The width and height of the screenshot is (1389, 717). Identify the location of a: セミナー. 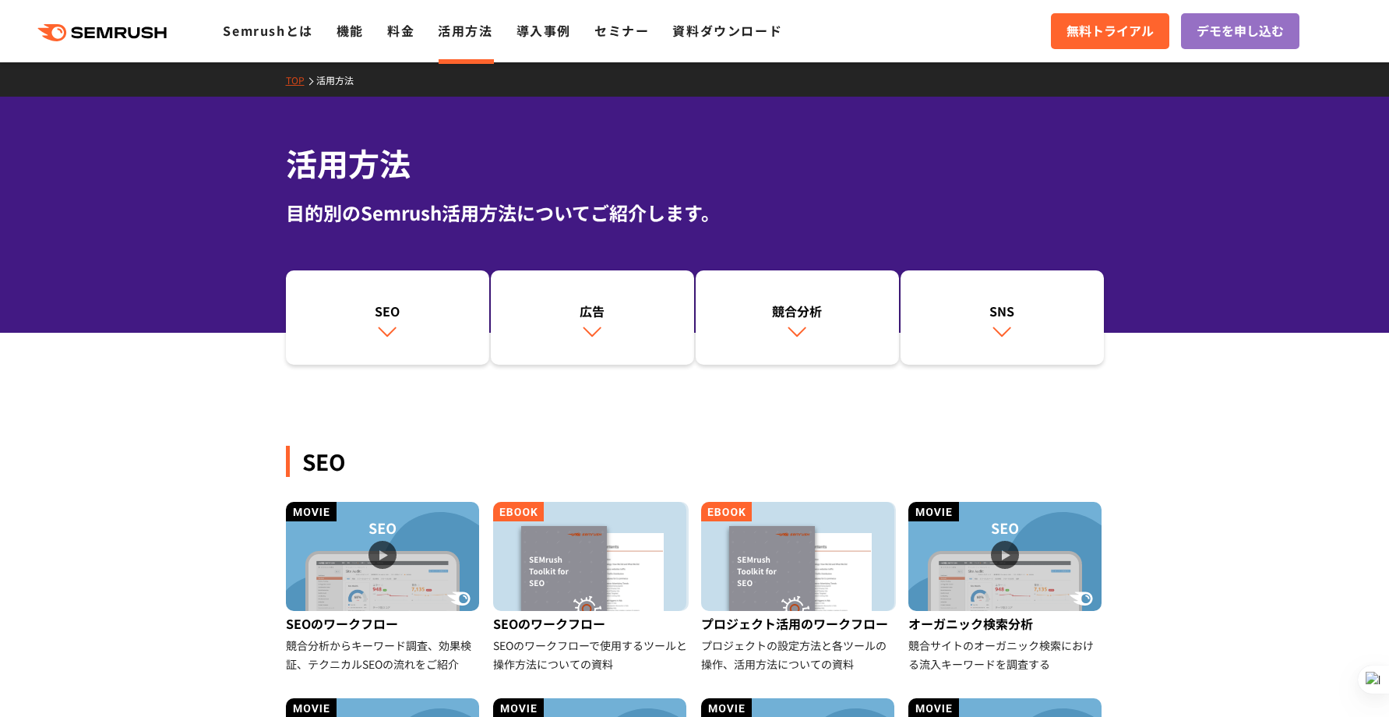
(622, 30).